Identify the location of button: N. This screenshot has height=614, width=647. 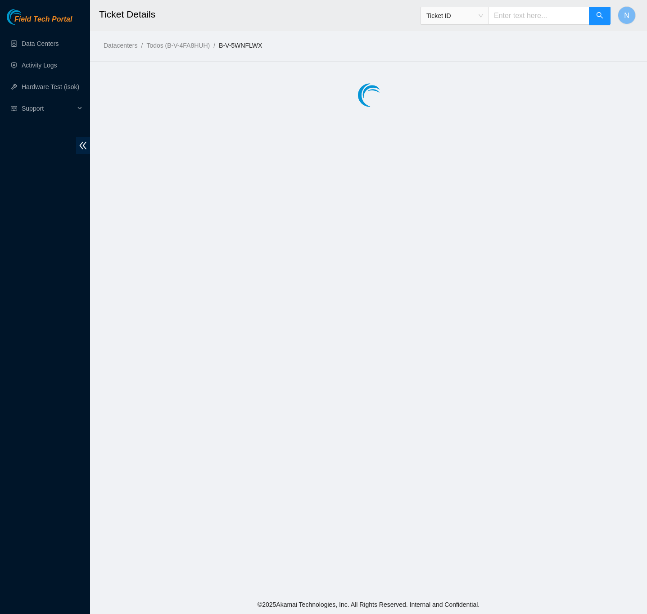
(627, 15).